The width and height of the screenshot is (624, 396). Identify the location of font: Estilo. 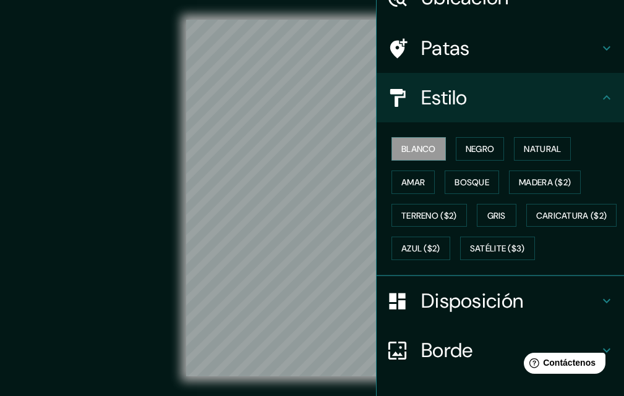
(444, 98).